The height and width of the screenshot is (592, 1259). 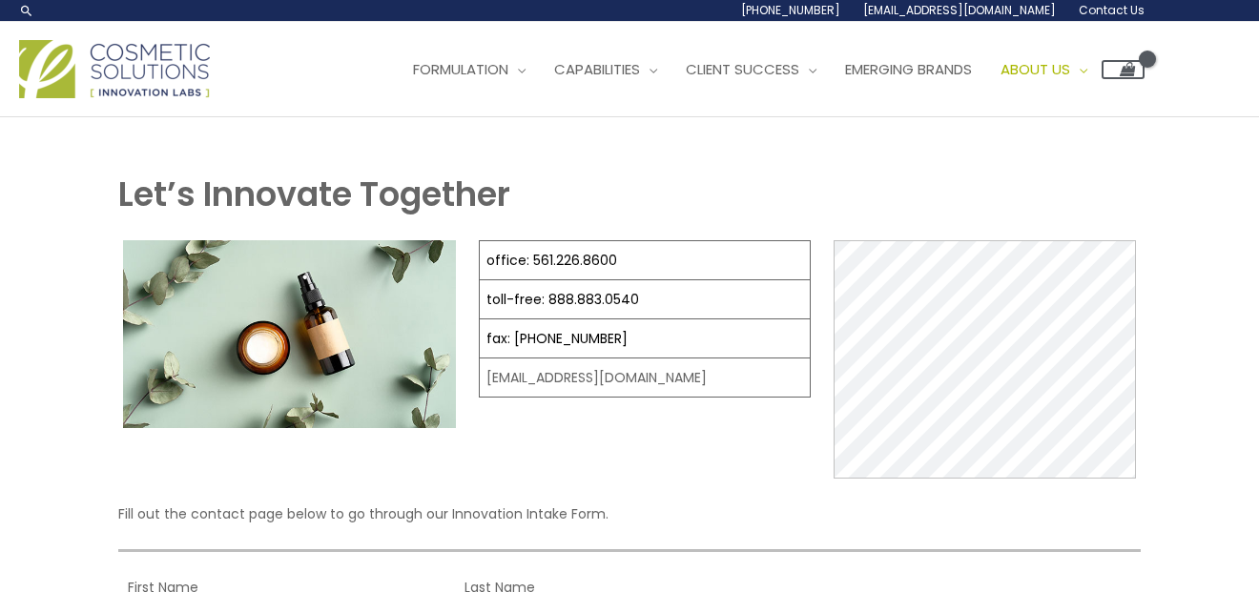 What do you see at coordinates (742, 69) in the screenshot?
I see `span: Client Success` at bounding box center [742, 69].